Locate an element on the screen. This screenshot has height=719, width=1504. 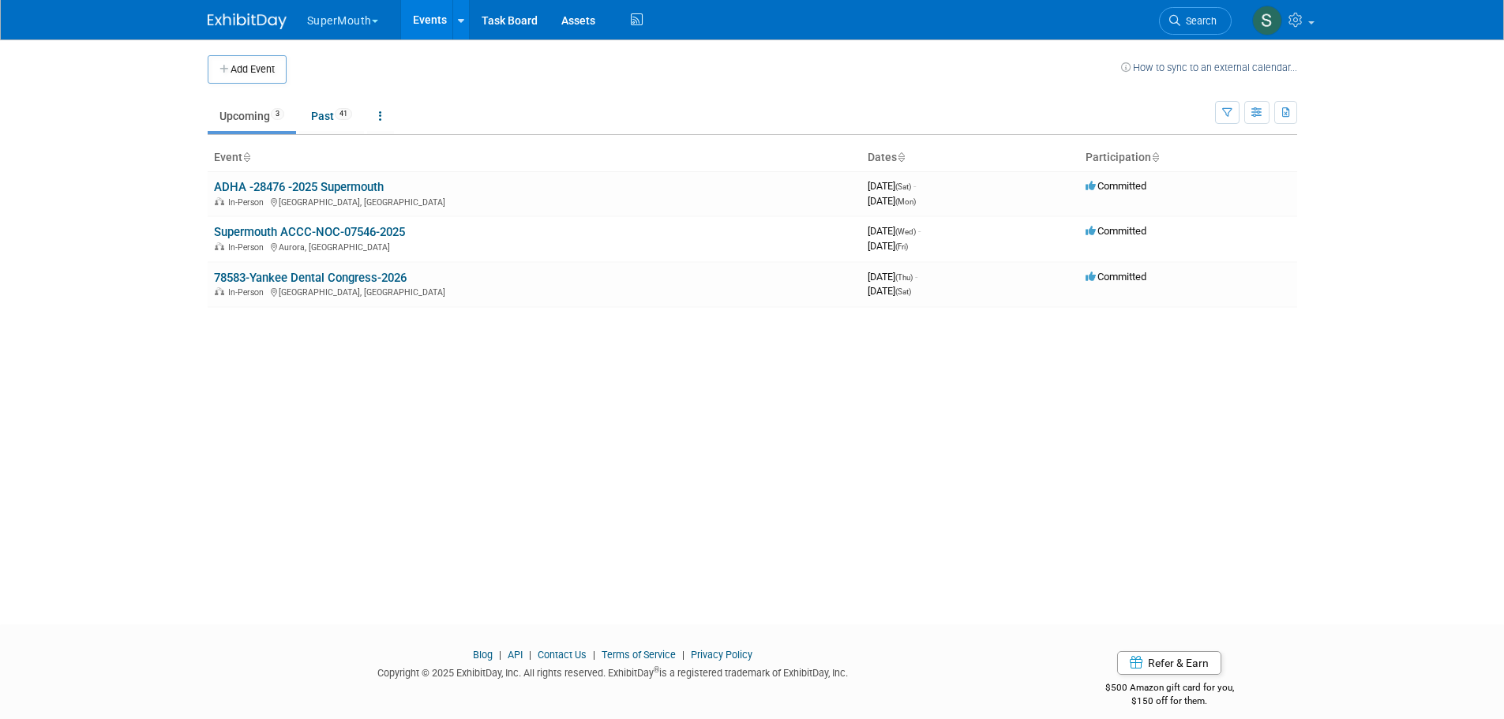
a: Sort by Event Name is located at coordinates (246, 157).